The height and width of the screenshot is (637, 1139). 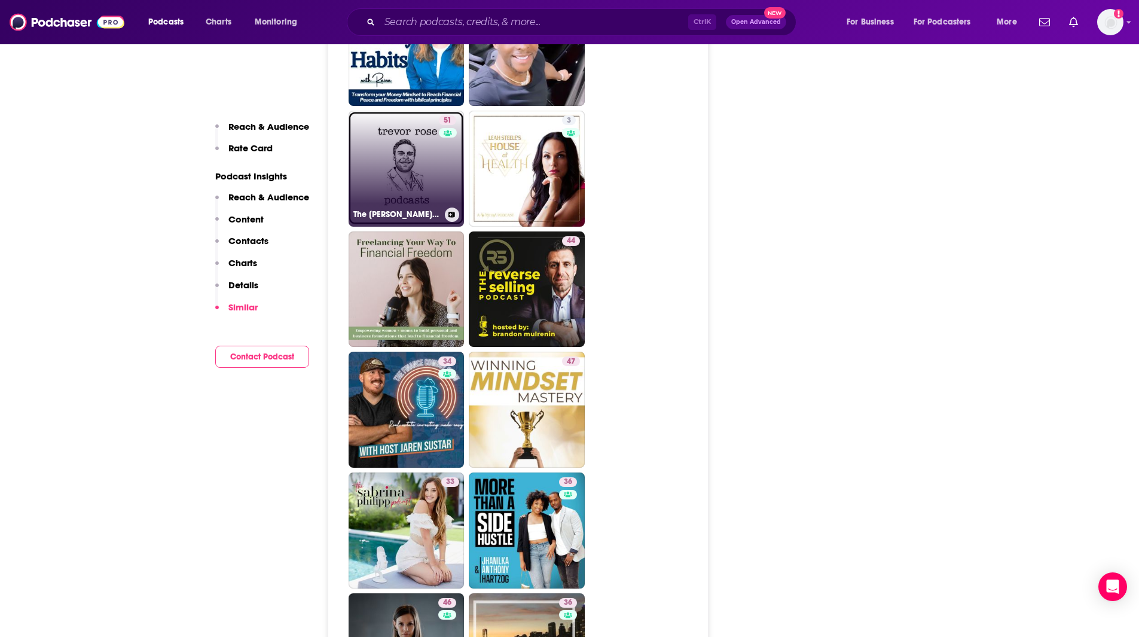 I want to click on span: 44, so click(x=571, y=241).